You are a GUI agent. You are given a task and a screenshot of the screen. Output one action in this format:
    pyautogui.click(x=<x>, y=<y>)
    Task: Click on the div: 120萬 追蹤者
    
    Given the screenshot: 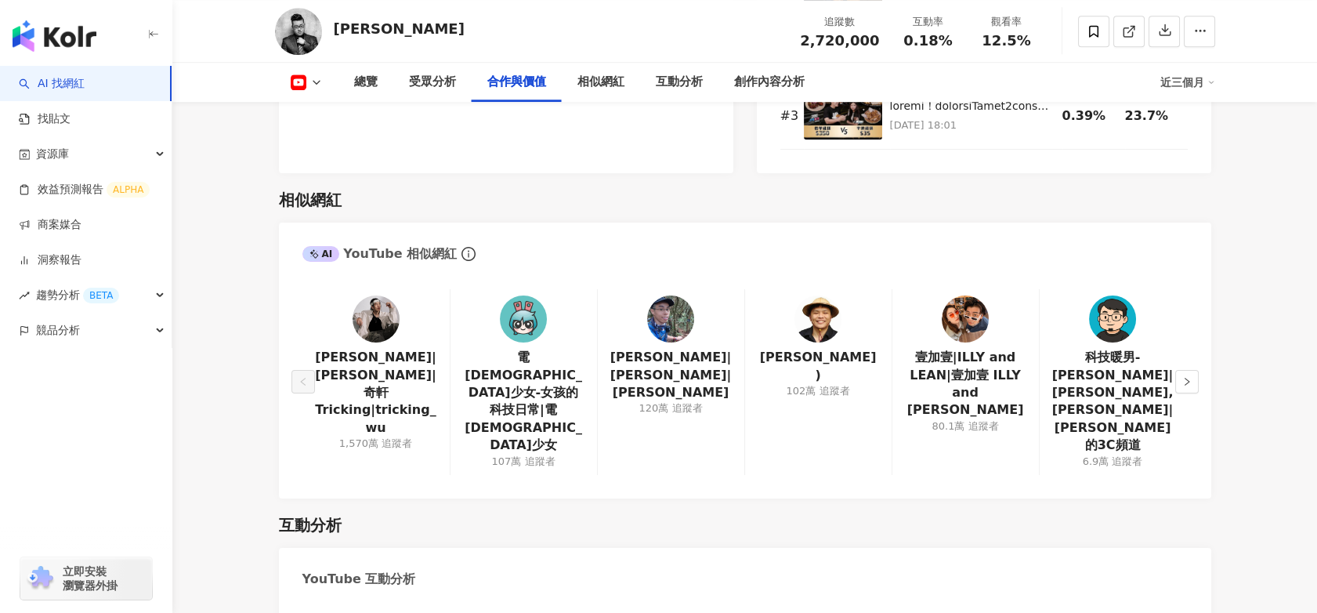 What is the action you would take?
    pyautogui.click(x=671, y=408)
    